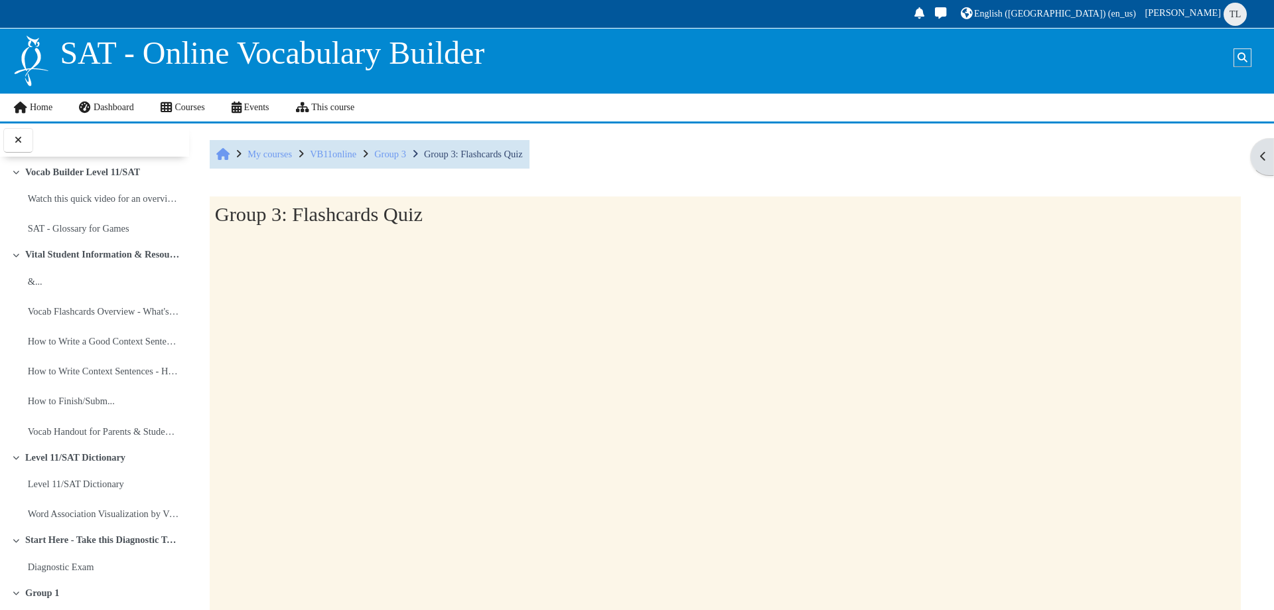 The width and height of the screenshot is (1274, 610). What do you see at coordinates (104, 514) in the screenshot?
I see `a: Word Association Visualization by Visuwords™` at bounding box center [104, 514].